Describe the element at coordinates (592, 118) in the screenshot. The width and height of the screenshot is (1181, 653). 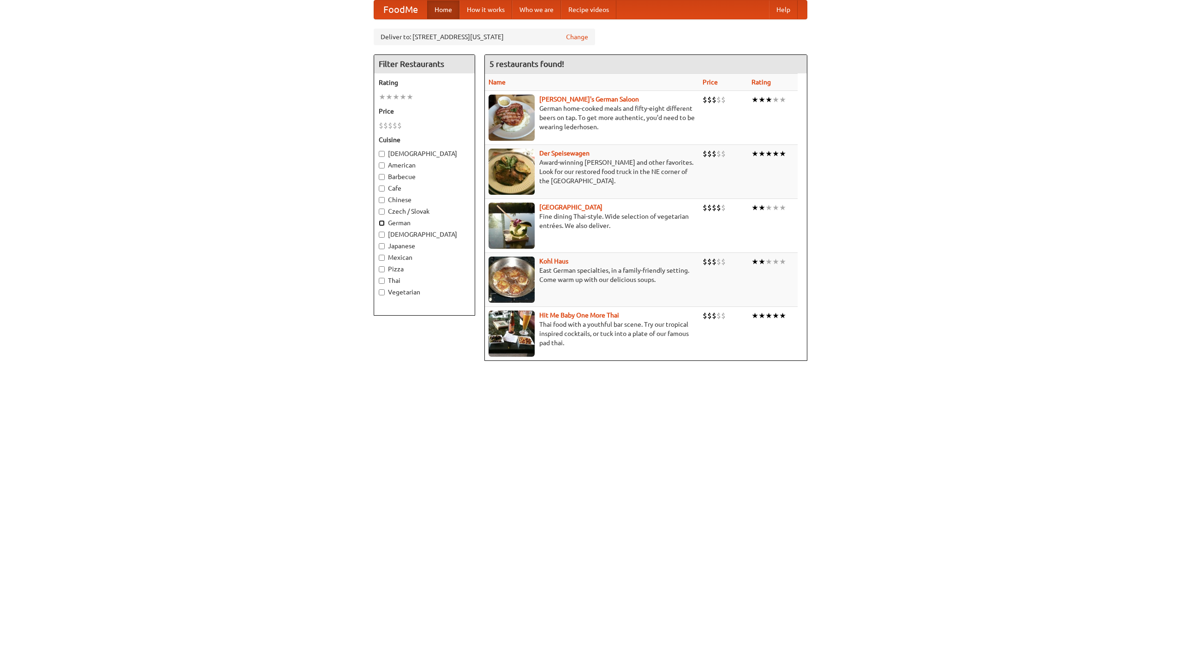
I see `p: German home-cooked meals and fifty-eight different beers on tap. To get more authentic, you'd nee...` at that location.